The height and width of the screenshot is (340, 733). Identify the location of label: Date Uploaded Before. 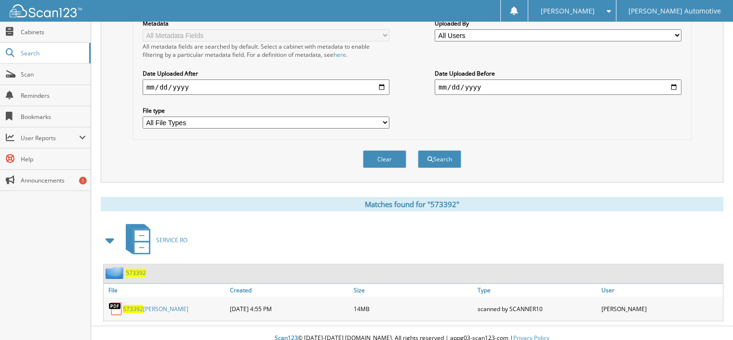
(558, 73).